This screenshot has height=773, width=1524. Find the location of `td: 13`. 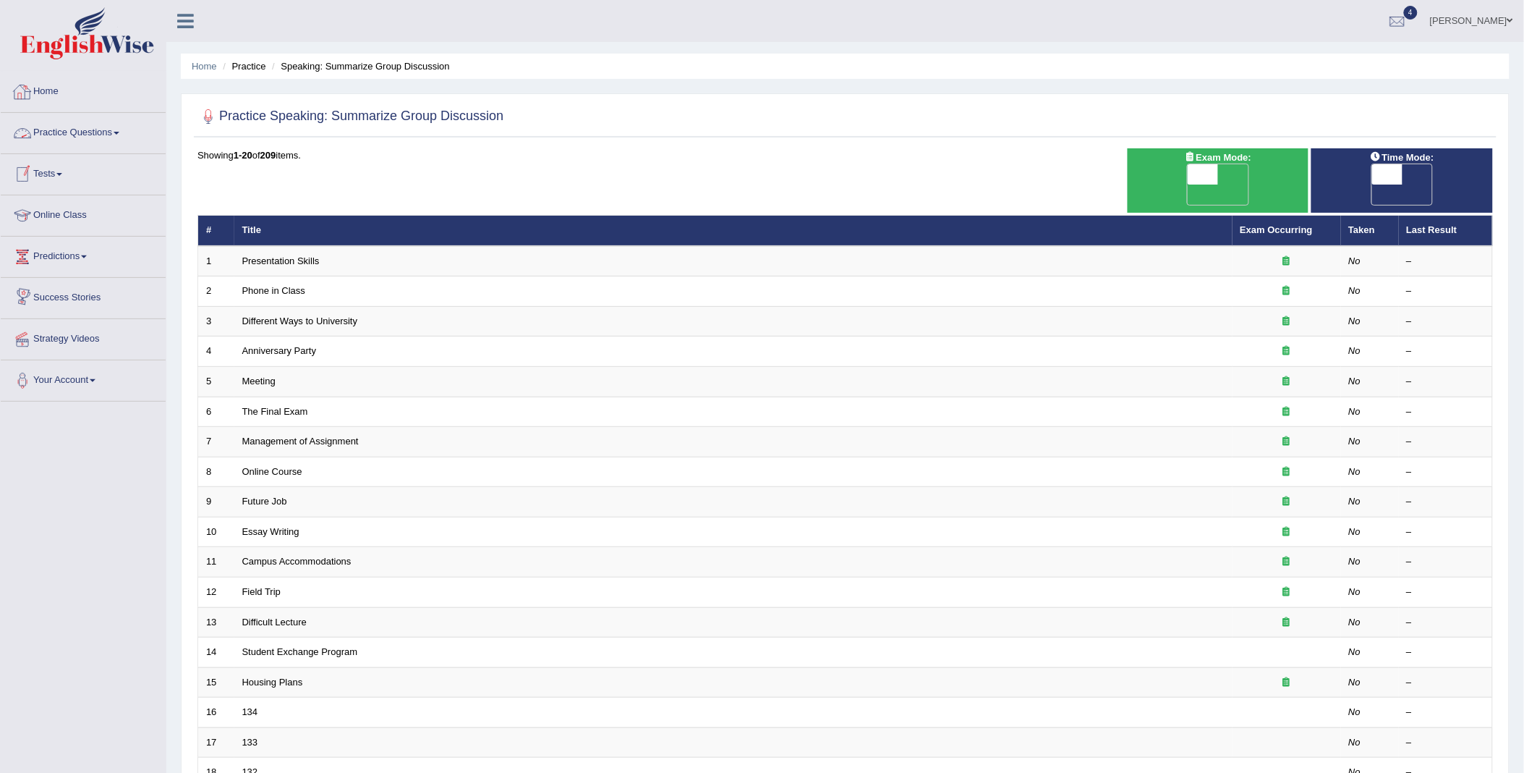

td: 13 is located at coordinates (216, 622).